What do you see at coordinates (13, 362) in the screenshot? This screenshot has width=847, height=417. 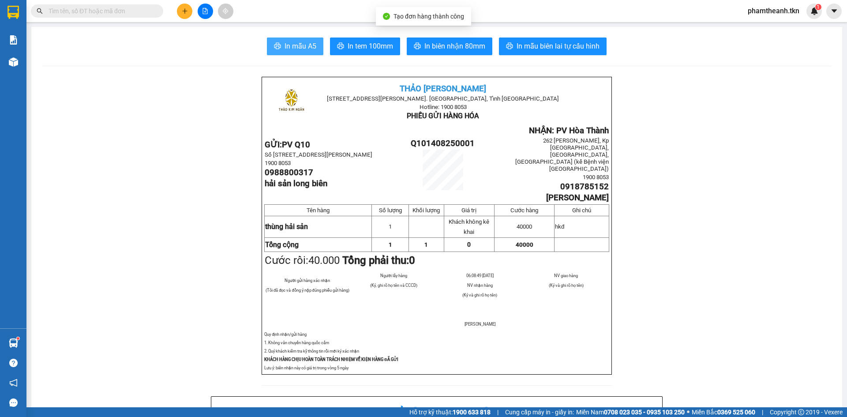 I see `span: question-circle` at bounding box center [13, 362].